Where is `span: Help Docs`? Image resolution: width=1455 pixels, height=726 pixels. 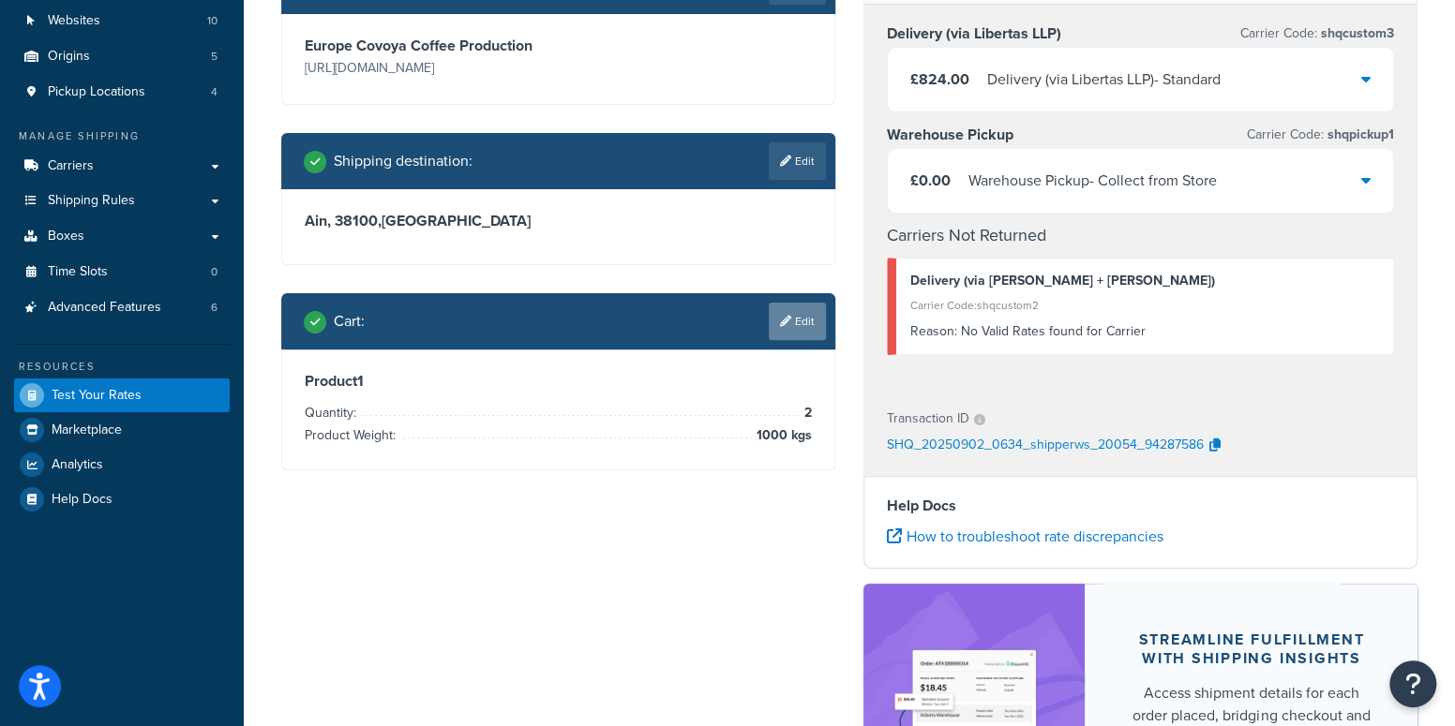
span: Help Docs is located at coordinates (82, 500).